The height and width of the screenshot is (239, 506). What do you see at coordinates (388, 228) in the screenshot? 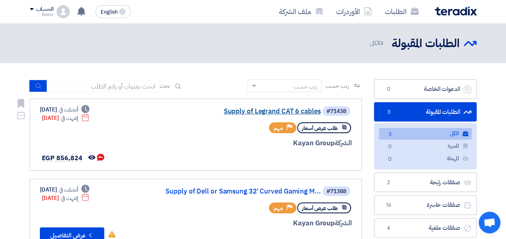
I see `span: 4` at bounding box center [388, 228].